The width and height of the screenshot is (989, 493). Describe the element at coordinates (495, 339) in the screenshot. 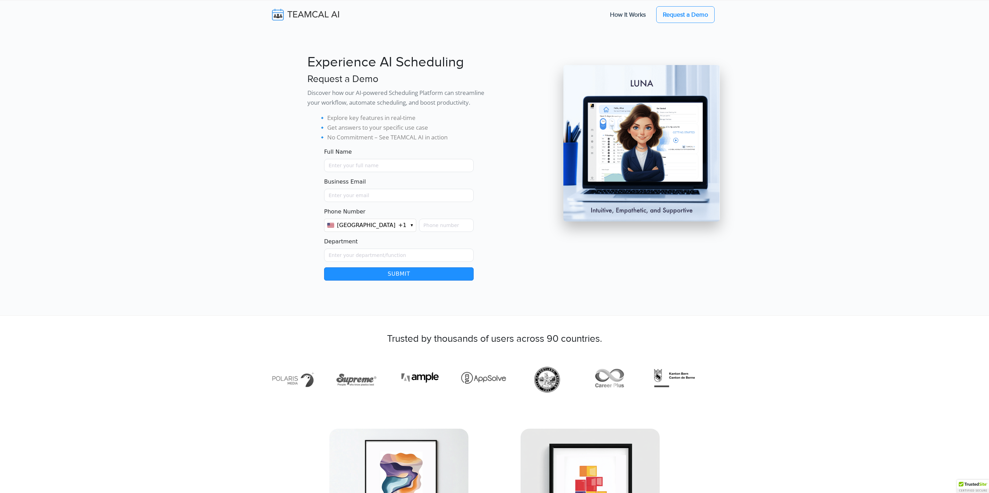

I see `h3: Trusted by thousands of users across 90 countries.` at that location.